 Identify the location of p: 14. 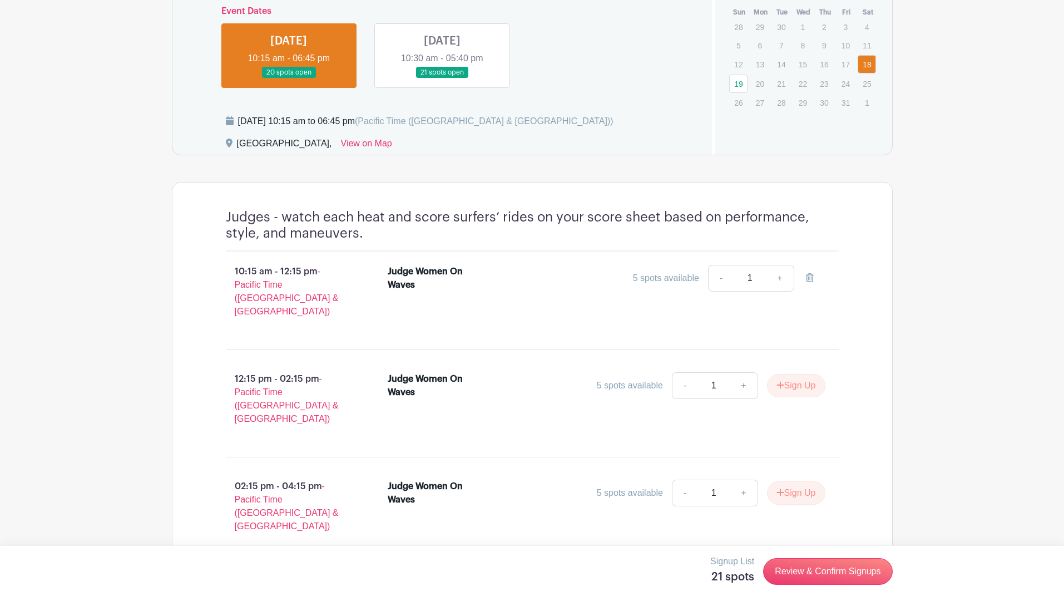
(781, 64).